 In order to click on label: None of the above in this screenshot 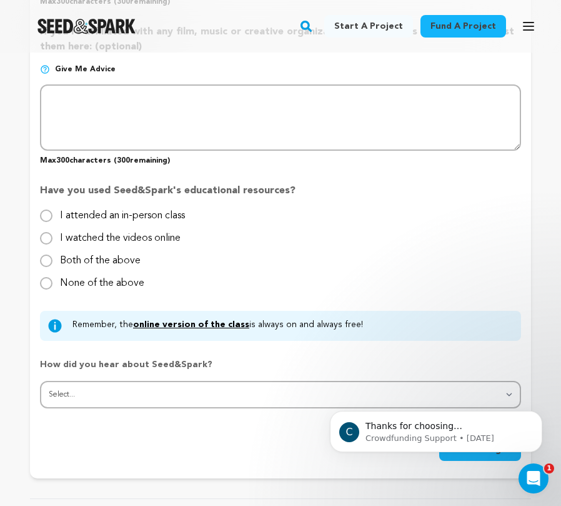, I will do `click(102, 278)`.